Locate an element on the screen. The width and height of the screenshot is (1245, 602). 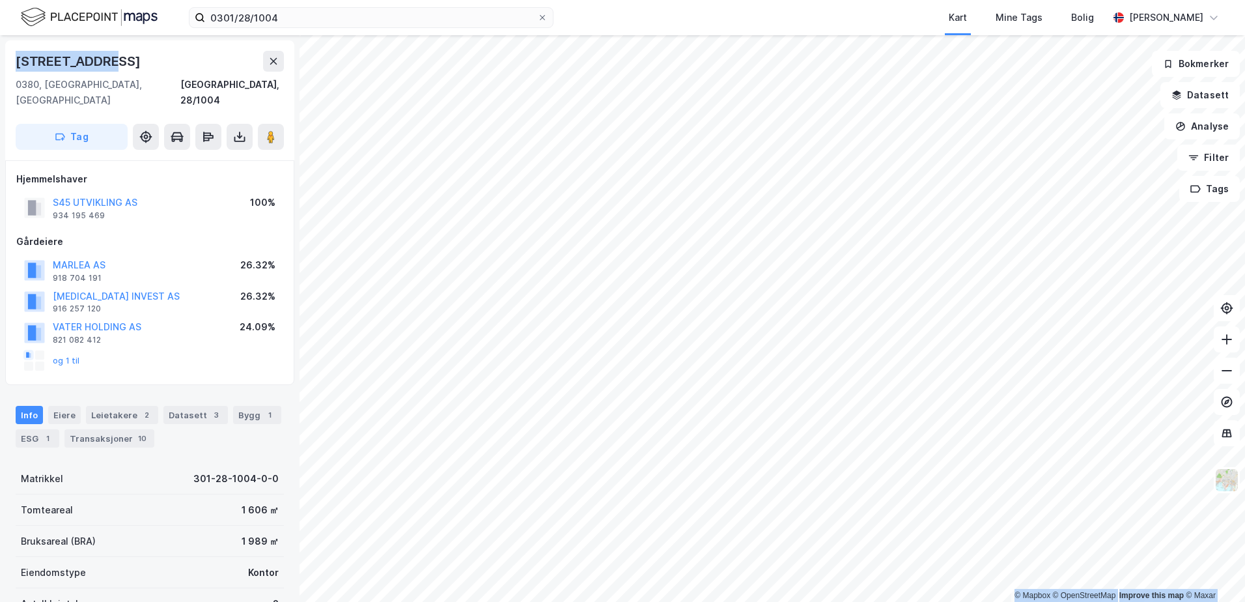
div: Matrikkel is located at coordinates (42, 479).